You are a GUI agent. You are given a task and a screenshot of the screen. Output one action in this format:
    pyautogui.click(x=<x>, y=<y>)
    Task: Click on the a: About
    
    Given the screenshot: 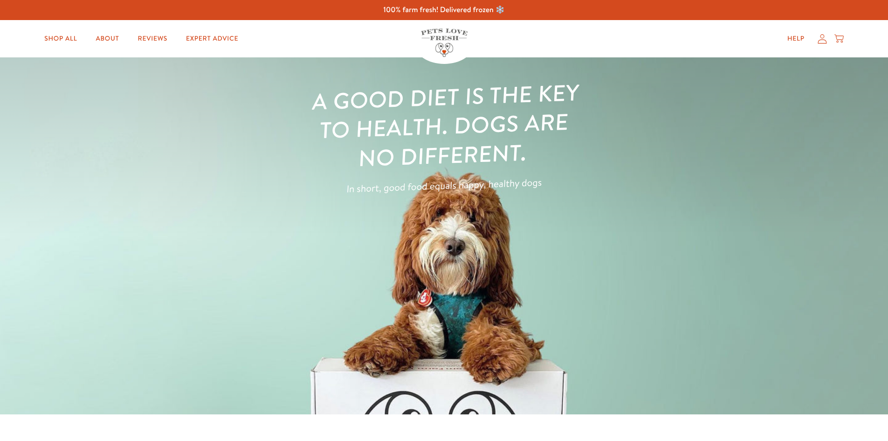 What is the action you would take?
    pyautogui.click(x=107, y=39)
    